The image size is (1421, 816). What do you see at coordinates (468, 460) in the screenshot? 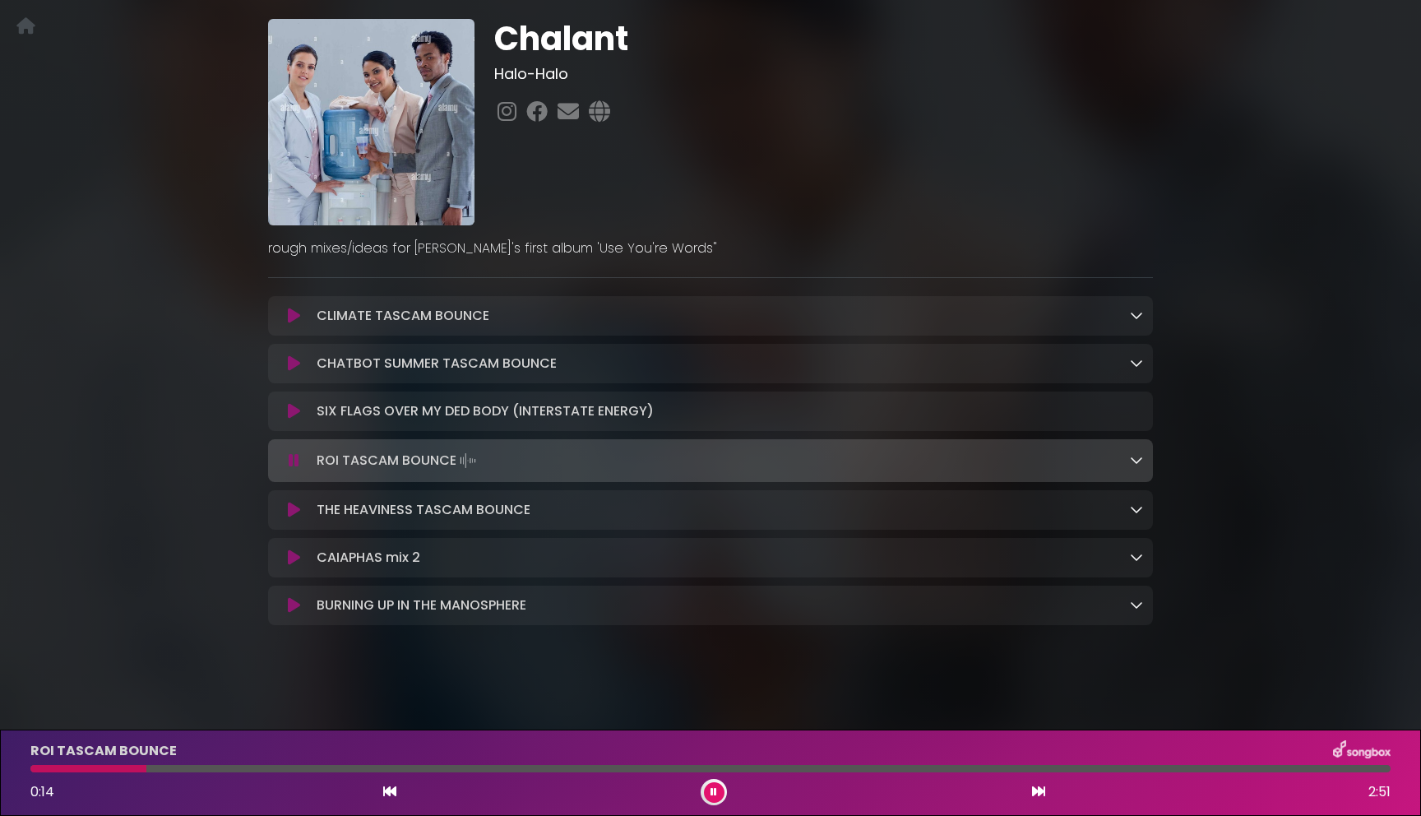
I see `img: waveform4.gif` at bounding box center [468, 460].